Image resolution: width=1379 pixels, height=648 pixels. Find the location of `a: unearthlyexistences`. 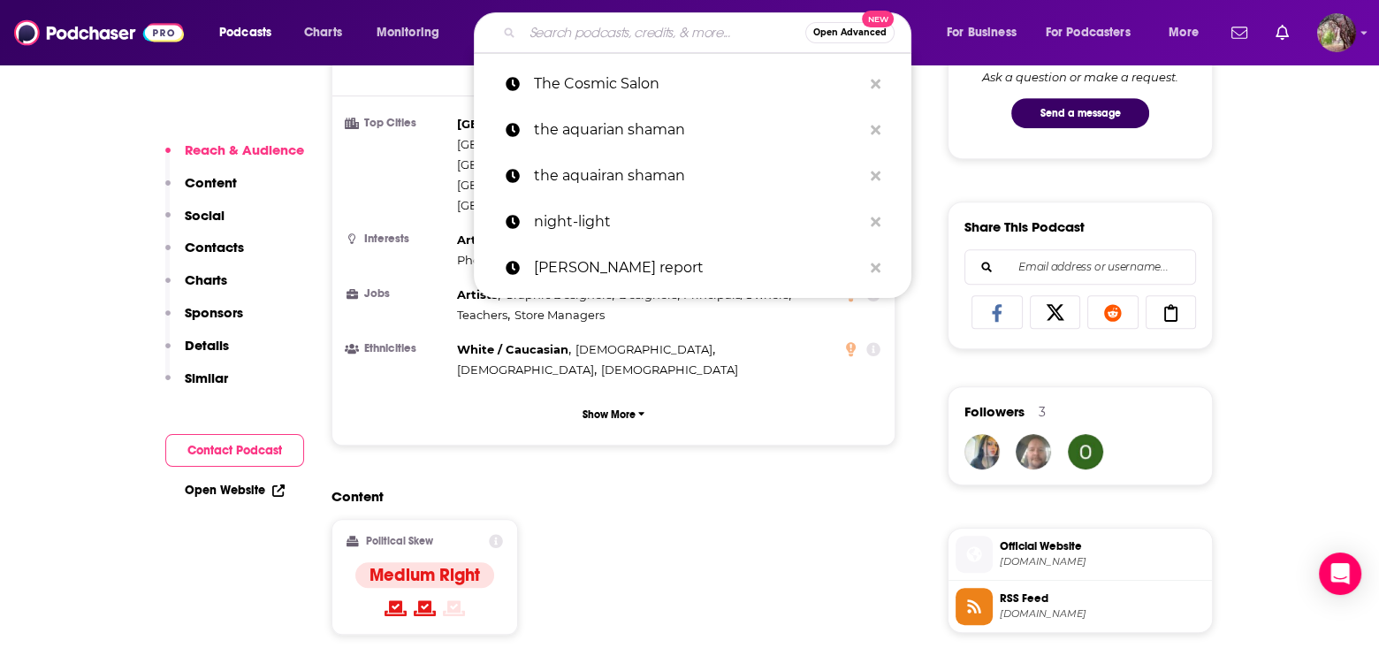

a: unearthlyexistences is located at coordinates (982, 452).